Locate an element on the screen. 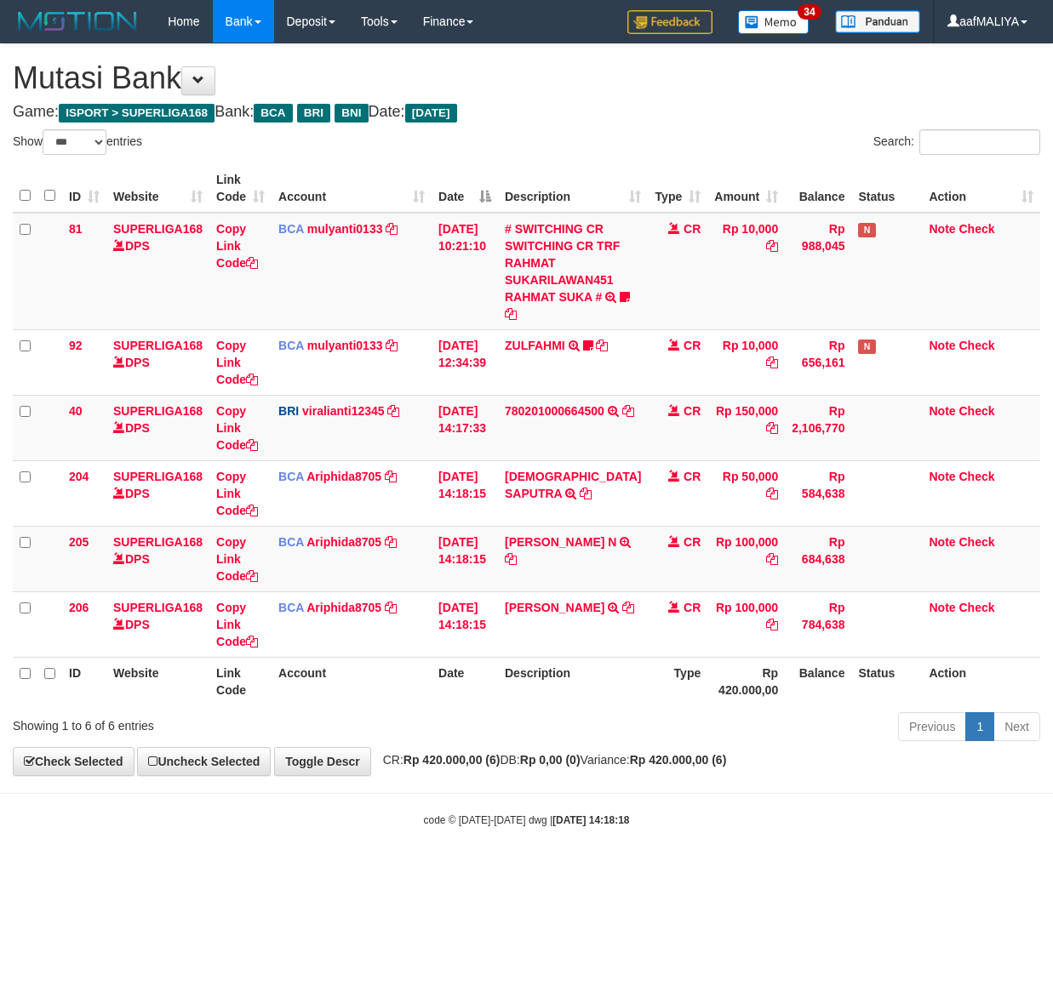  a: Copy Rp 100,000 to clipboard is located at coordinates (772, 625).